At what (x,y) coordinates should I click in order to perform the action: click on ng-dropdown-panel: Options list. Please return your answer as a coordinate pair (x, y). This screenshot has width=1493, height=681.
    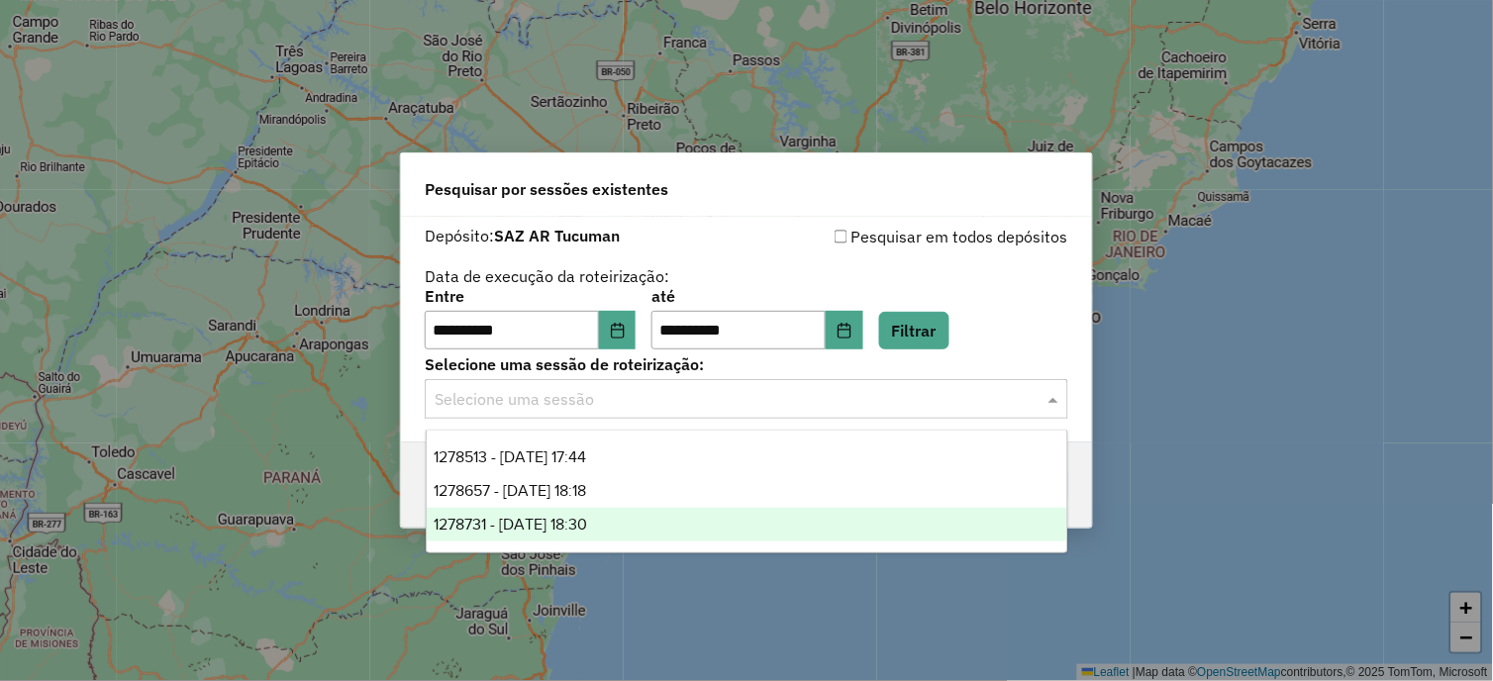
    Looking at the image, I should click on (748, 491).